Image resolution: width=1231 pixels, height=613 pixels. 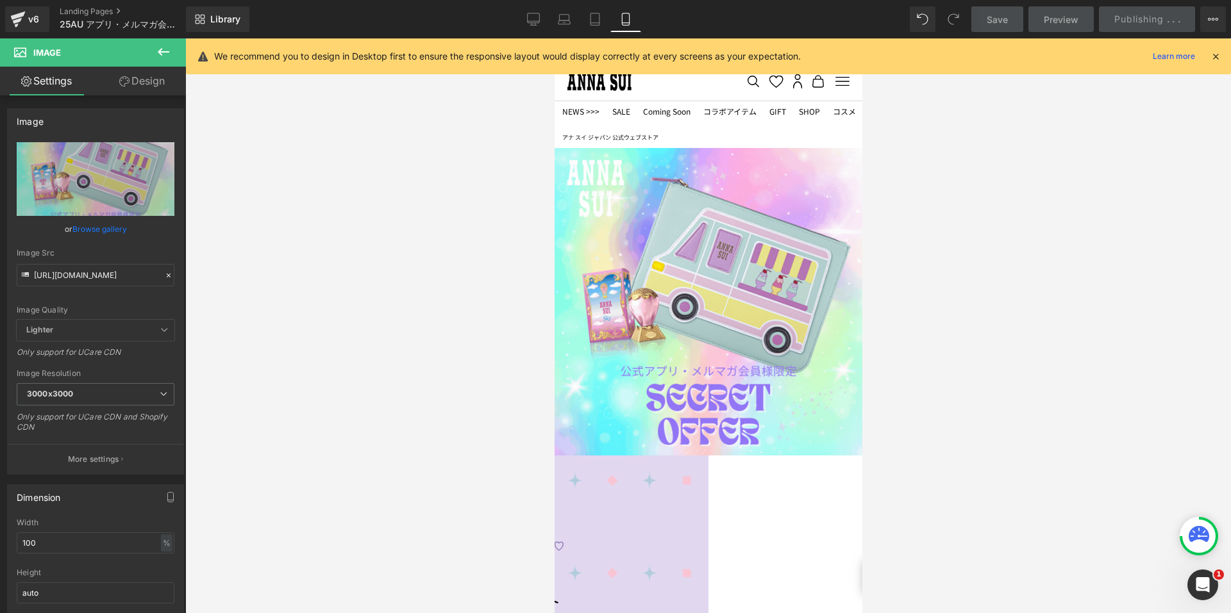 I want to click on span: Preview, so click(x=1061, y=19).